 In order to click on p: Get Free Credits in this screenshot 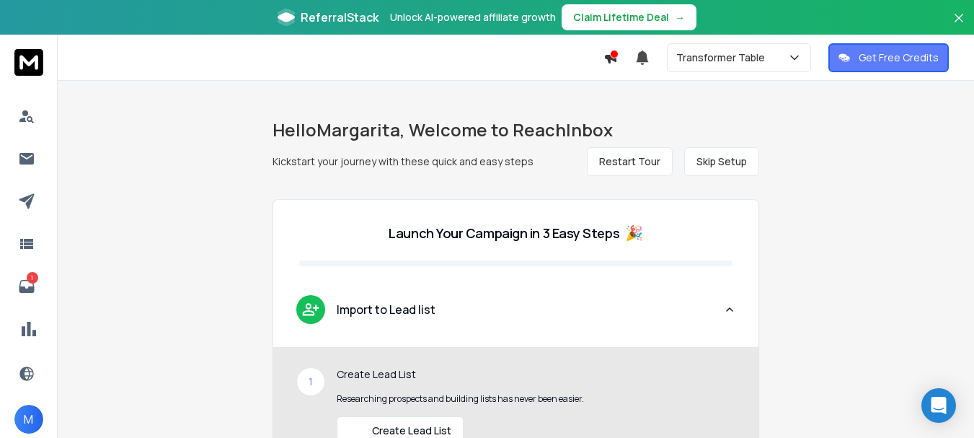, I will do `click(898, 58)`.